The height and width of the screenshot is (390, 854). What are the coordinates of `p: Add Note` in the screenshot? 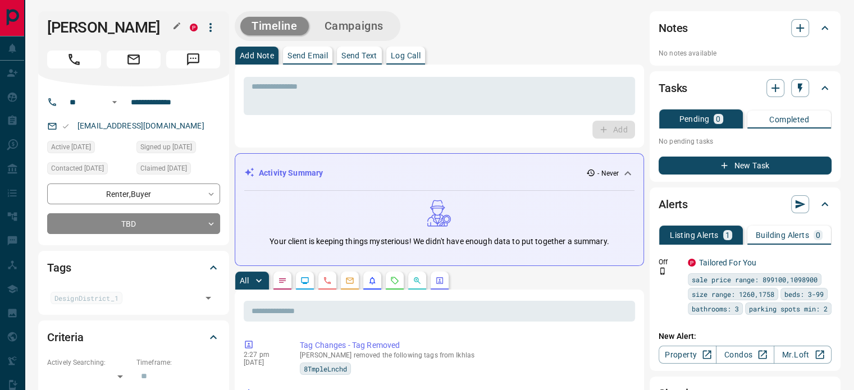 It's located at (256, 56).